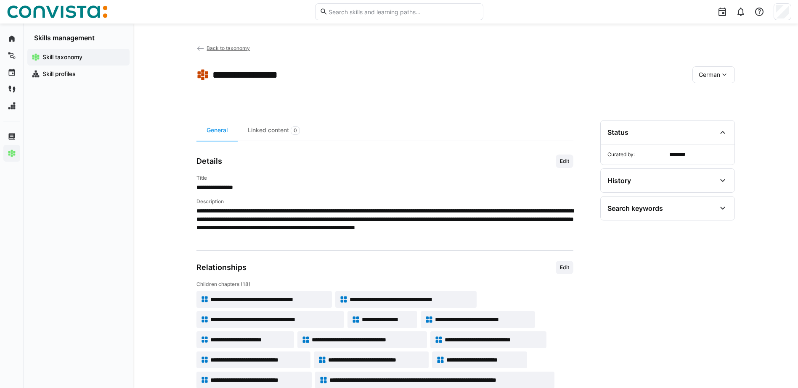  Describe the element at coordinates (636, 155) in the screenshot. I see `span: Curated by:` at that location.